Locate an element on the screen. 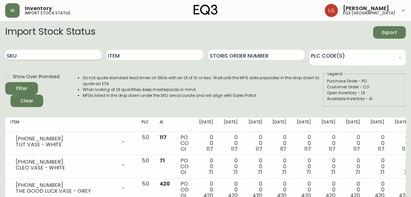  li: Do not quote standard lead times on SKUs with an OI of 10 or less. Wait until the MFG date popula... is located at coordinates (203, 81).